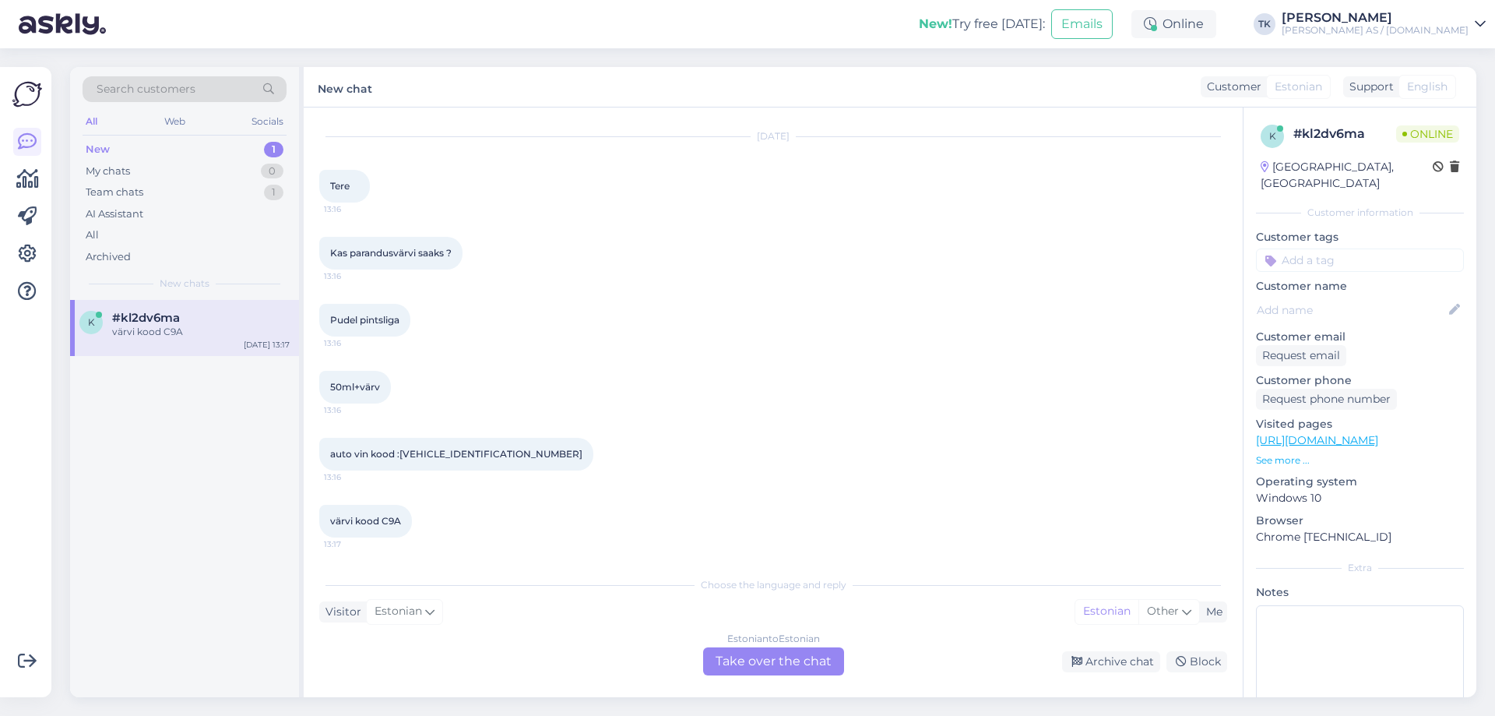 The width and height of the screenshot is (1495, 716). What do you see at coordinates (1427, 86) in the screenshot?
I see `span: English` at bounding box center [1427, 86].